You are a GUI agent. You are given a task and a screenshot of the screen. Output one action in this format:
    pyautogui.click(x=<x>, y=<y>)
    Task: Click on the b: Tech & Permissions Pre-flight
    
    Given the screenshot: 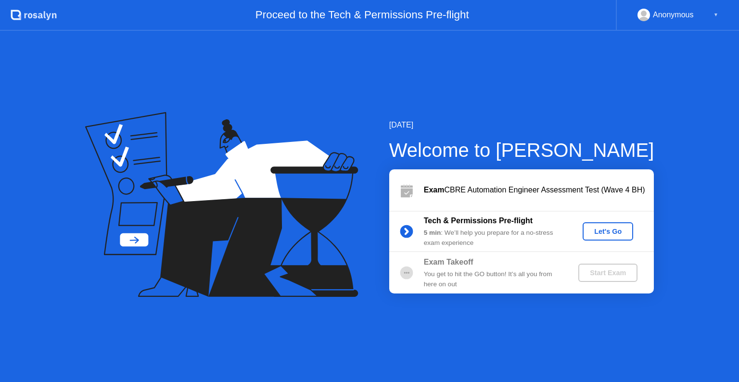 What is the action you would take?
    pyautogui.click(x=478, y=220)
    